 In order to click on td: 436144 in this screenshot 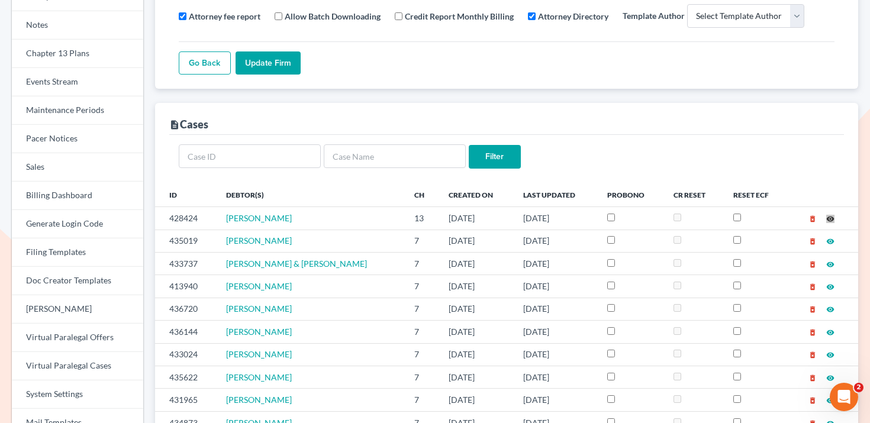, I will do `click(186, 332)`.